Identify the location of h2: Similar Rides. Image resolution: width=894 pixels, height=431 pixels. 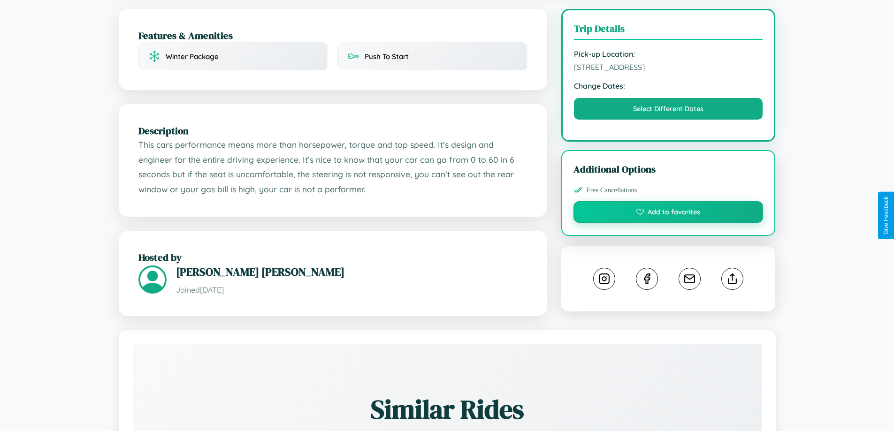
(447, 409).